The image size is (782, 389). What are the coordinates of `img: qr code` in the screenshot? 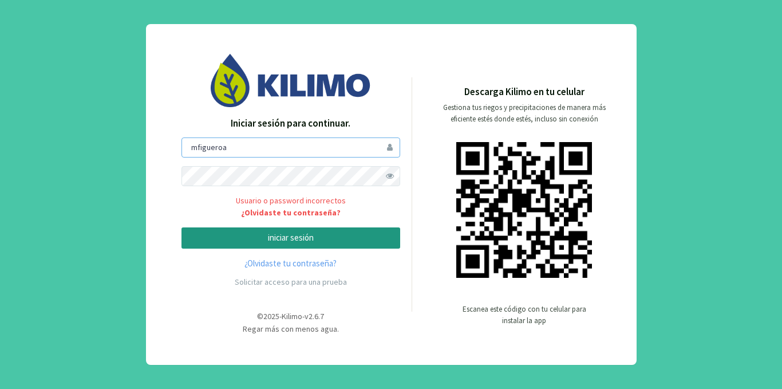 It's located at (524, 210).